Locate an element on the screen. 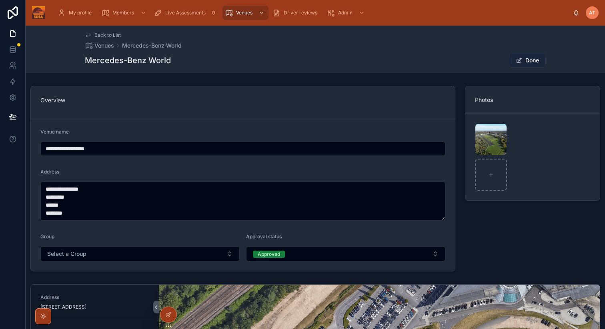 This screenshot has height=329, width=605. span: Admin is located at coordinates (345, 13).